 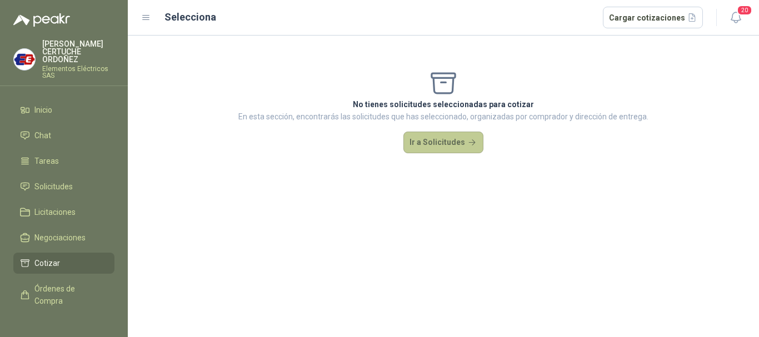 What do you see at coordinates (653, 18) in the screenshot?
I see `button: Cargar cotizaciones` at bounding box center [653, 18].